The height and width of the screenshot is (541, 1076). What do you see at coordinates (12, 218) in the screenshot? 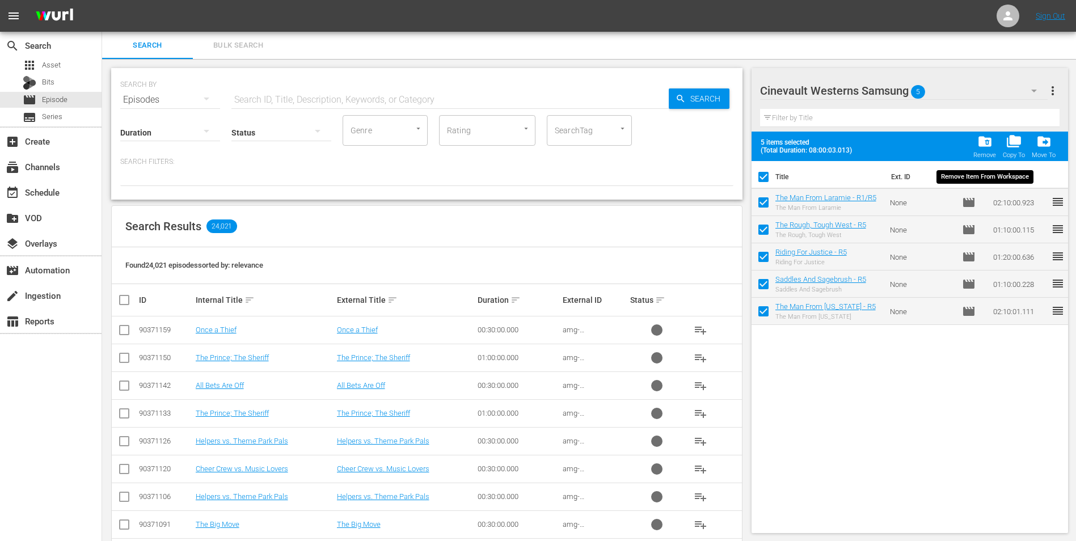
I see `span: VOD` at bounding box center [12, 218].